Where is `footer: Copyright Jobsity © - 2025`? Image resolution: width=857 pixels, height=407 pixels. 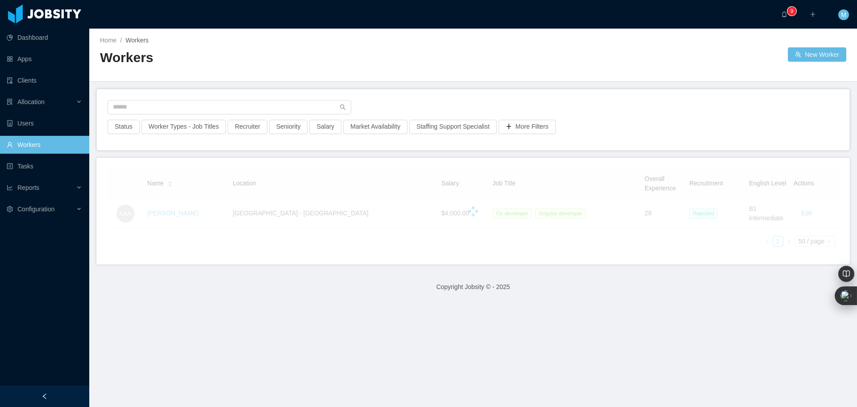
footer: Copyright Jobsity © - 2025 is located at coordinates (473, 287).